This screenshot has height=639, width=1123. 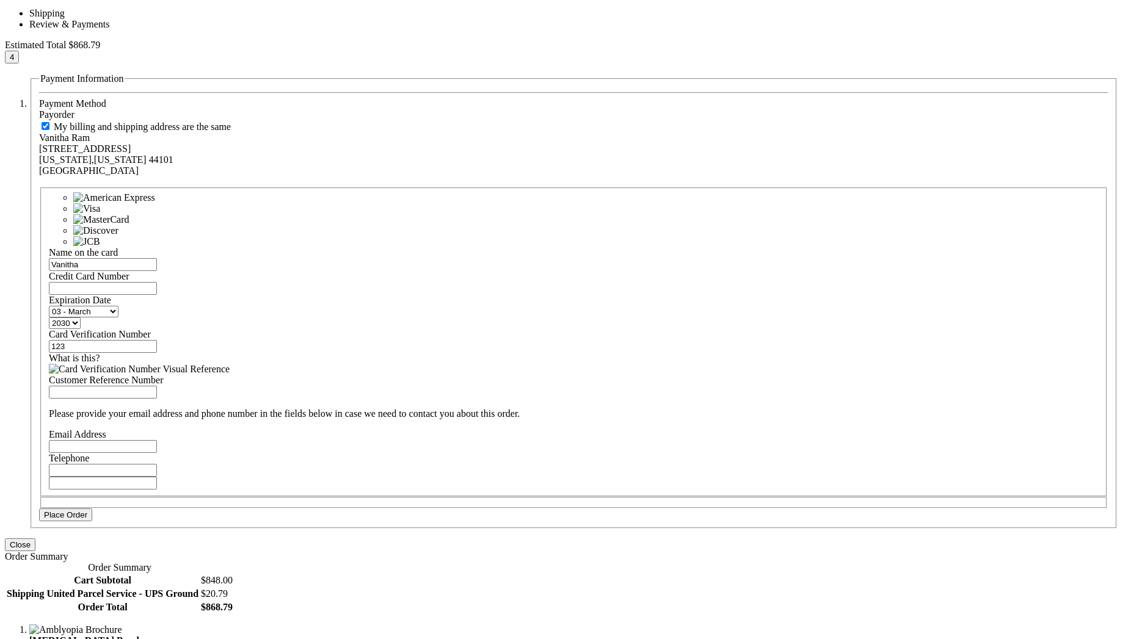 I want to click on button: Place Order, so click(x=65, y=515).